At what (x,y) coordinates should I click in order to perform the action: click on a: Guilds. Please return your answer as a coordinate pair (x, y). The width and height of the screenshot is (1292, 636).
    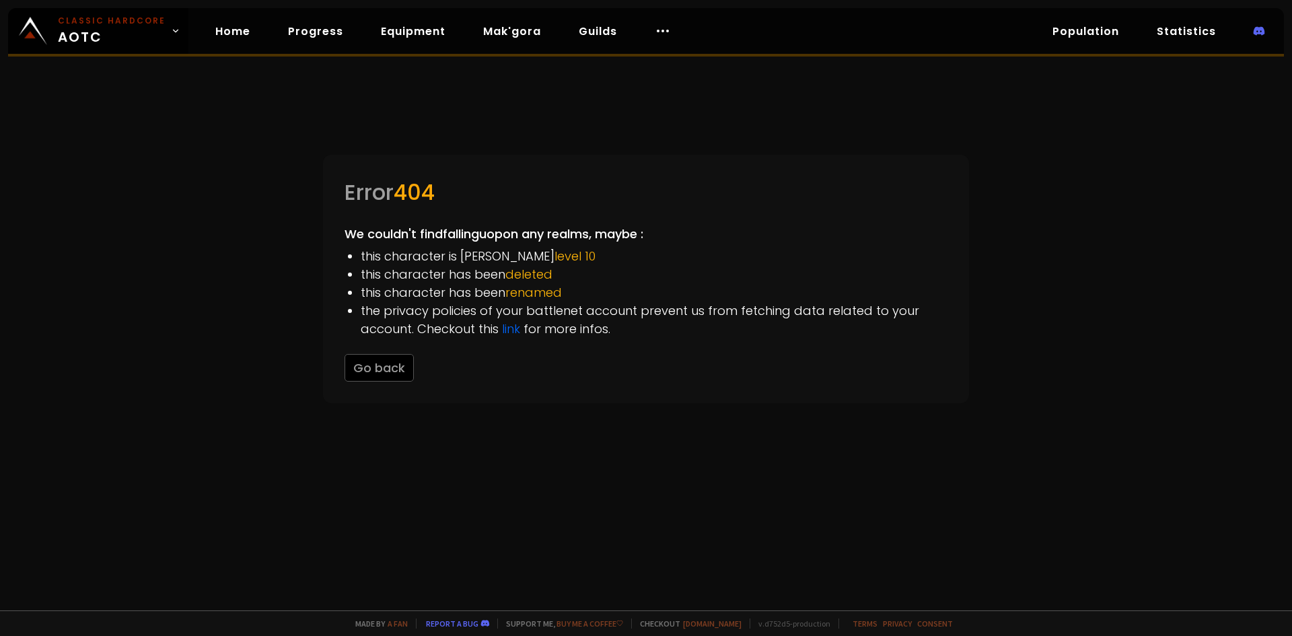
    Looking at the image, I should click on (597, 31).